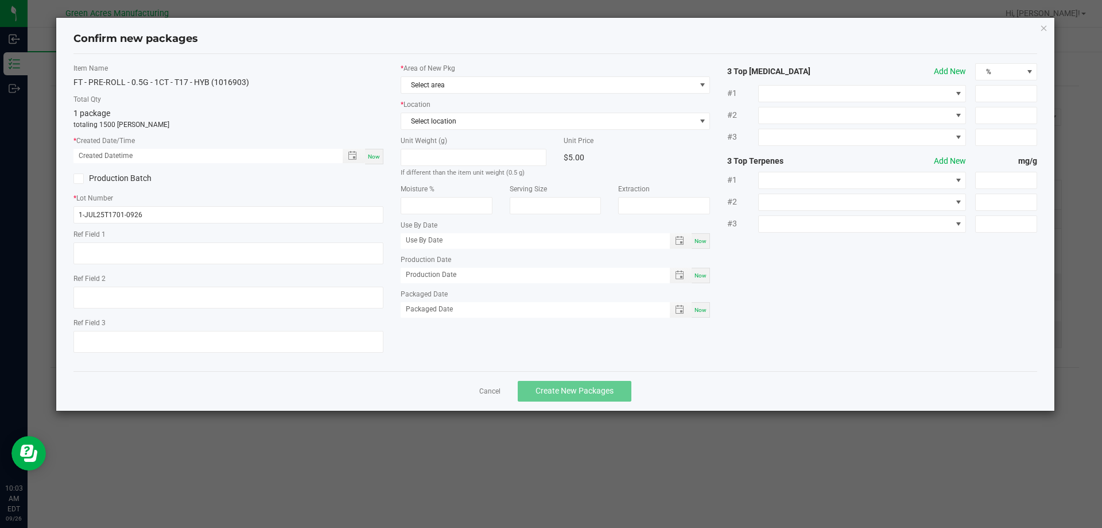 The height and width of the screenshot is (528, 1102). What do you see at coordinates (202, 156) in the screenshot?
I see `input: Created Datetime` at bounding box center [202, 156].